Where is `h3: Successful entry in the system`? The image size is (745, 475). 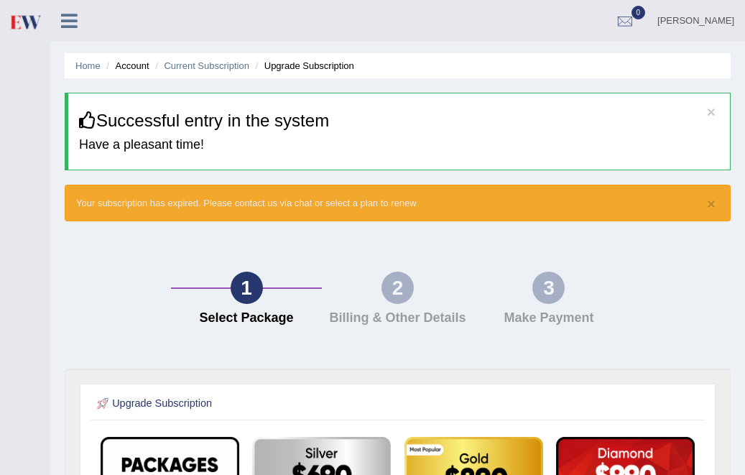 h3: Successful entry in the system is located at coordinates (398, 121).